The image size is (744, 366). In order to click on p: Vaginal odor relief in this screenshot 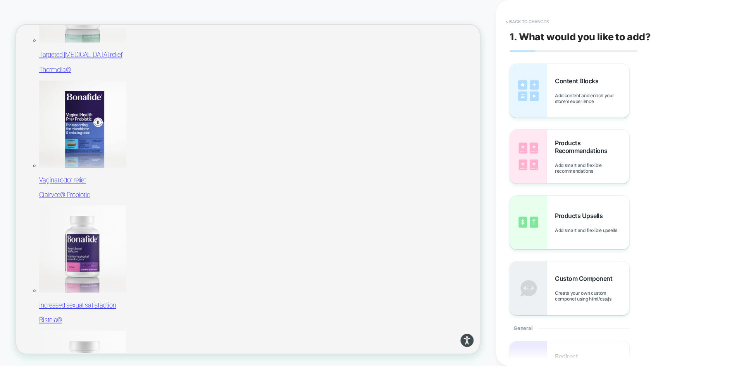, I will do `click(324, 207)`.